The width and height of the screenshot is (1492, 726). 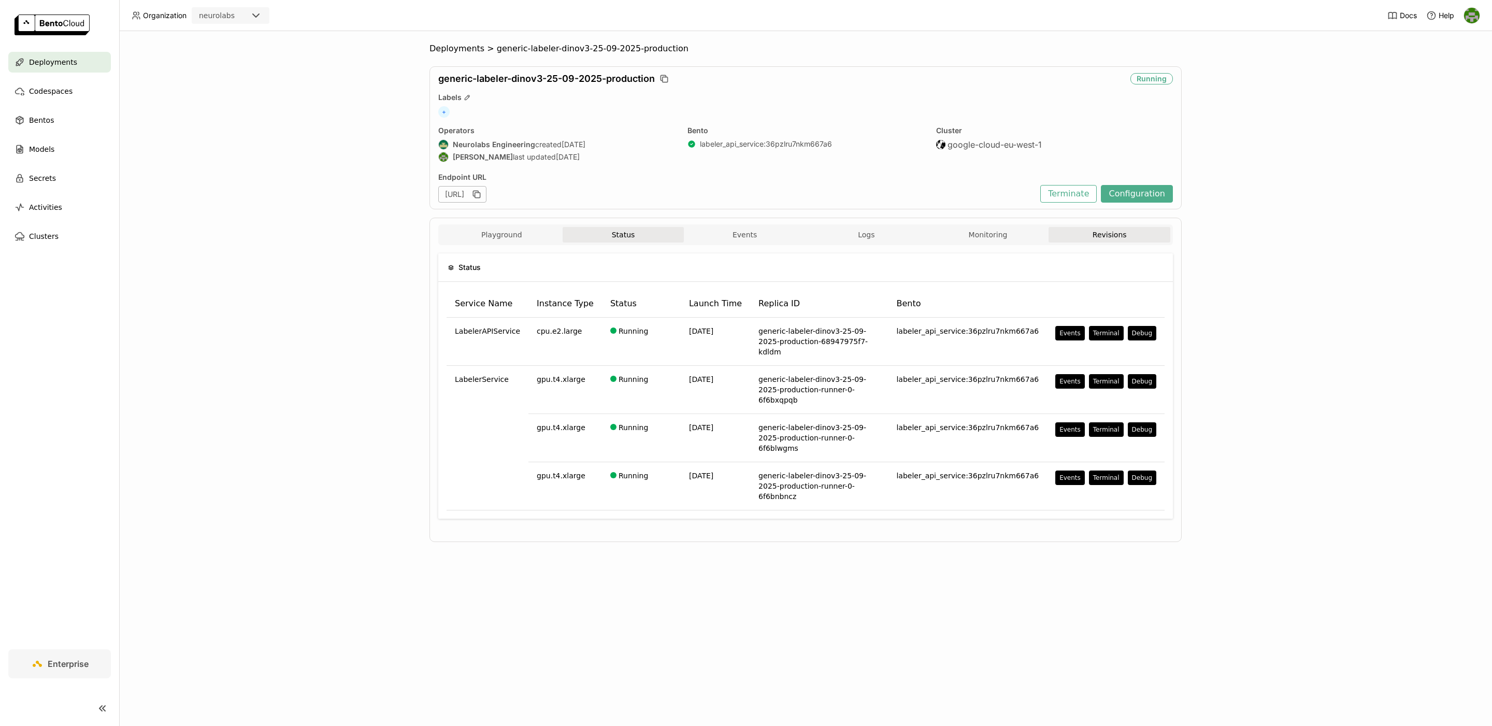 I want to click on nav: Breadcrumbs navigation, so click(x=806, y=49).